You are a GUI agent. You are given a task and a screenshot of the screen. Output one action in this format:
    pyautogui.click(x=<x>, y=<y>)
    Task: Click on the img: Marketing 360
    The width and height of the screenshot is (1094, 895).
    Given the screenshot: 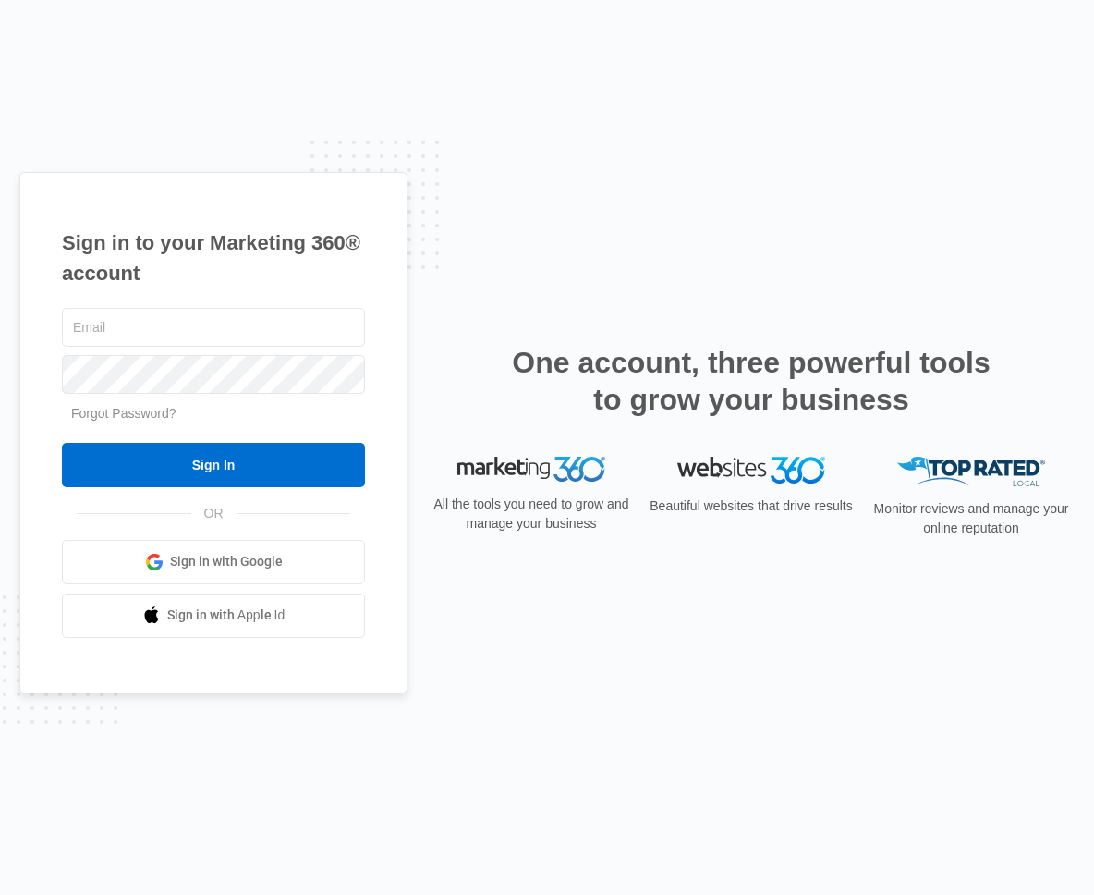 What is the action you would take?
    pyautogui.click(x=531, y=470)
    